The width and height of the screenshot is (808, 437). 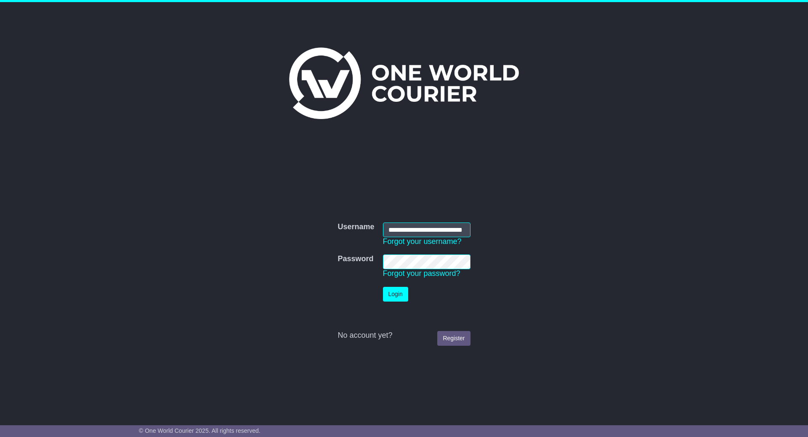 I want to click on img: One World, so click(x=404, y=83).